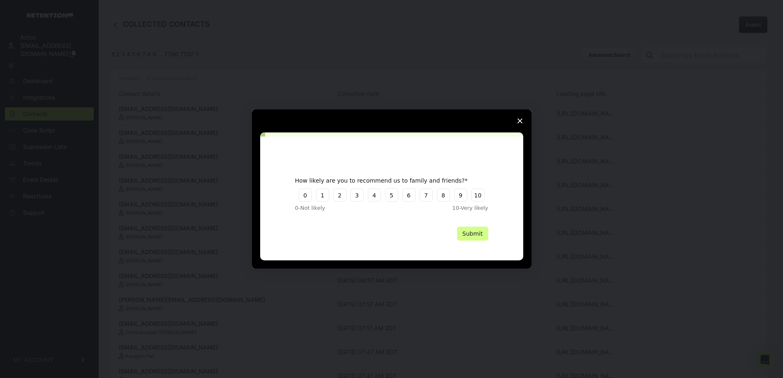  What do you see at coordinates (451, 208) in the screenshot?
I see `div: 10 - Very likely` at bounding box center [451, 208].